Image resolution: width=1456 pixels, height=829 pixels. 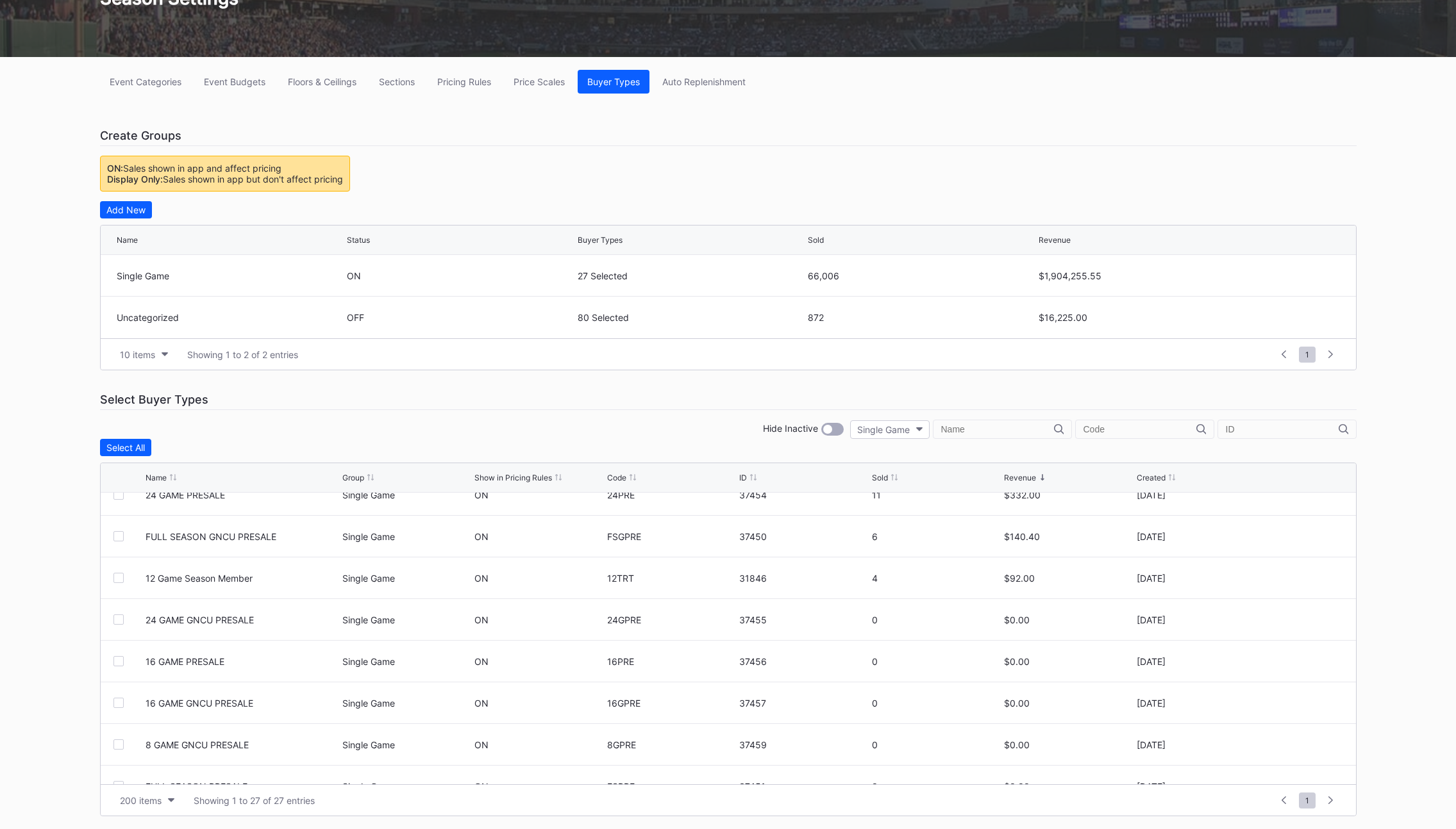 What do you see at coordinates (672, 662) in the screenshot?
I see `div: 16PRE` at bounding box center [672, 662].